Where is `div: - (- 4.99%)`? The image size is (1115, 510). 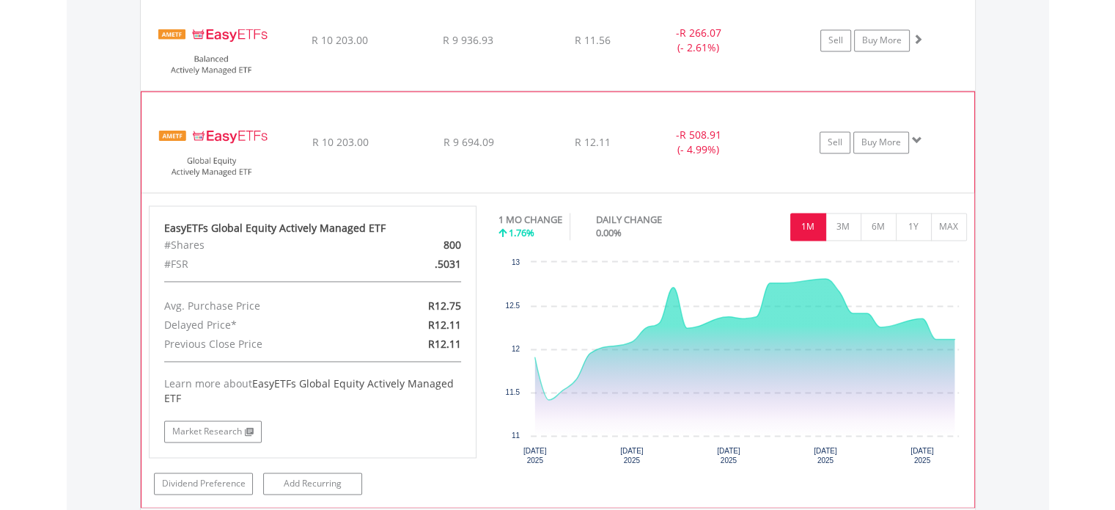 div: - (- 4.99%) is located at coordinates (698, 142).